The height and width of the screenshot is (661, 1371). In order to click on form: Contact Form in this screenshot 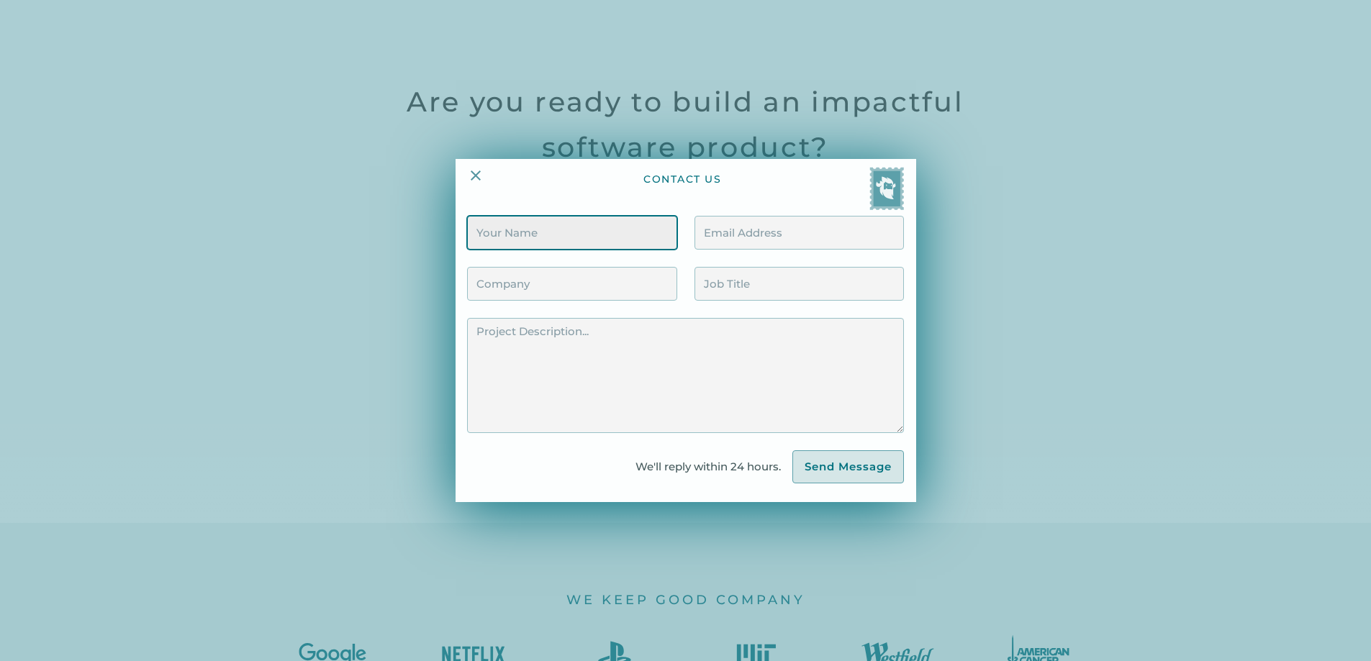, I will do `click(685, 350)`.